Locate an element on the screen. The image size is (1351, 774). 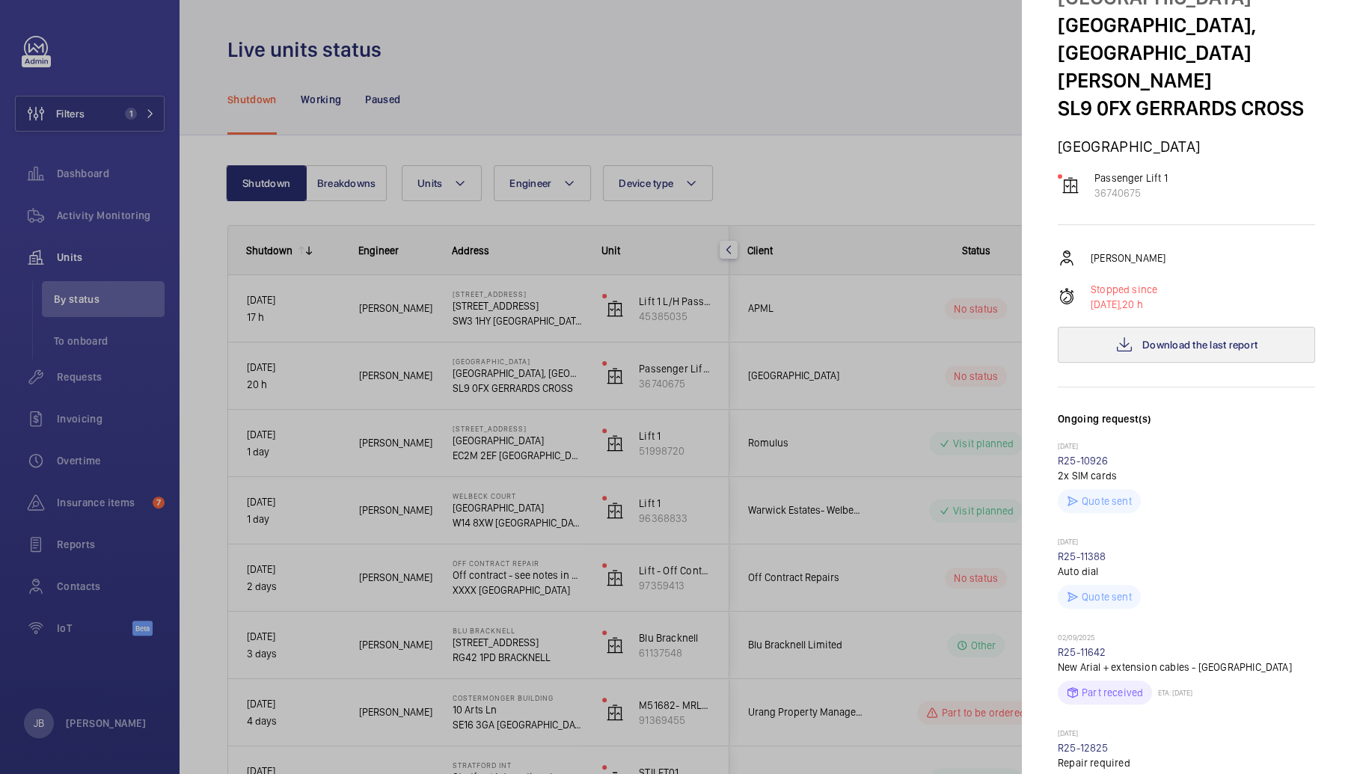
a: R25-11642 is located at coordinates (1081, 652).